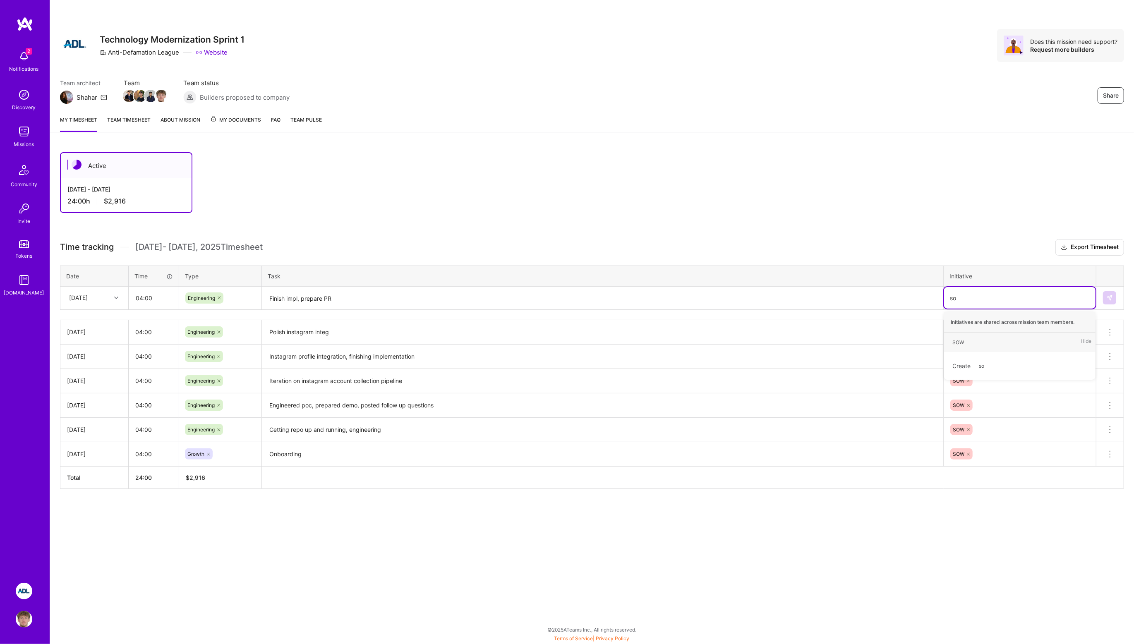 The width and height of the screenshot is (1134, 644). What do you see at coordinates (1090, 247) in the screenshot?
I see `button: Export Timesheet` at bounding box center [1090, 247].